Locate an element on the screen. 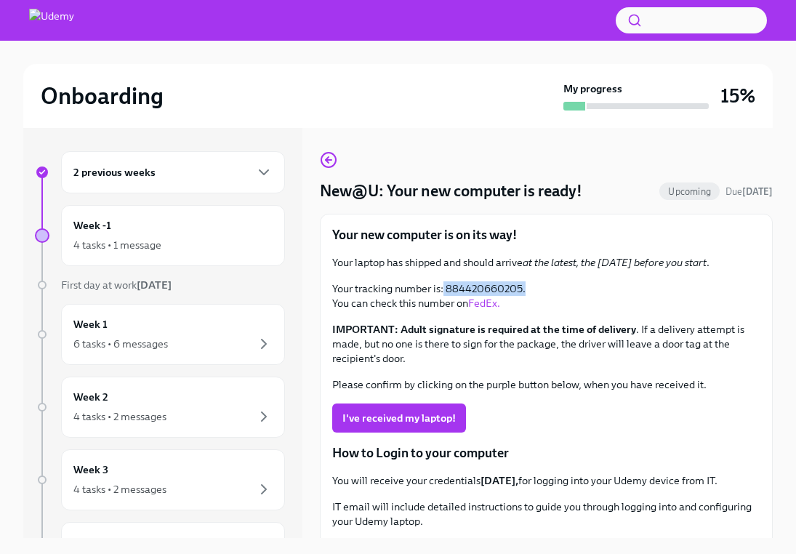 The image size is (796, 554). p: You will receive your credentials for logging into your Udemy device from IT. is located at coordinates (546, 481).